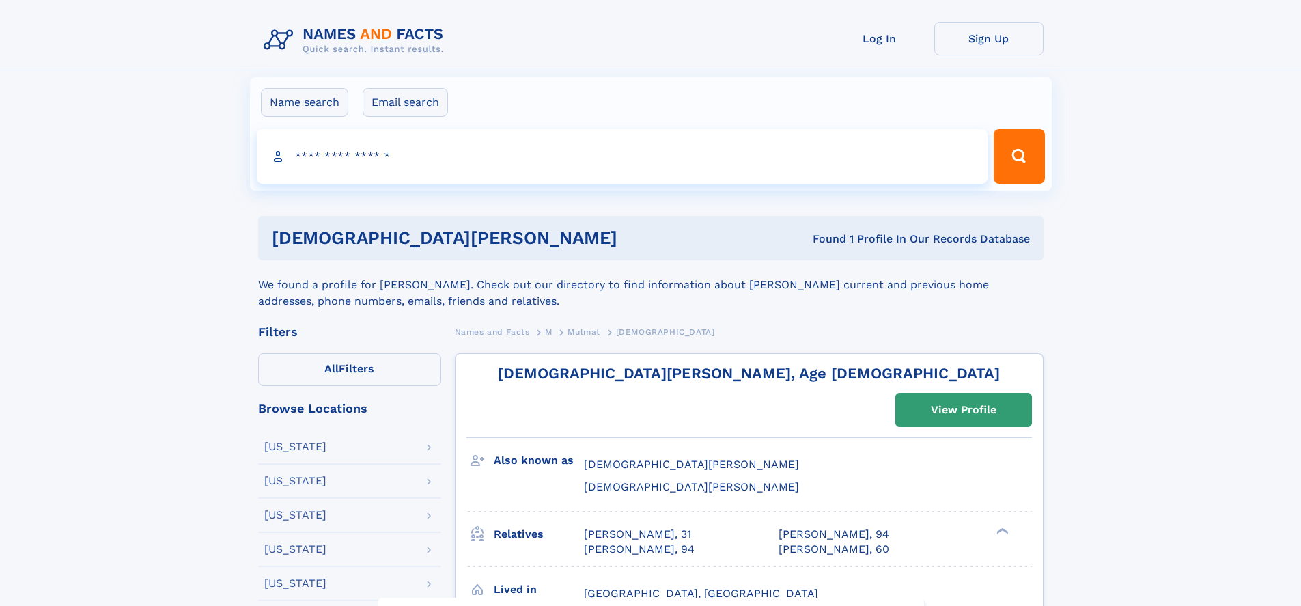 Image resolution: width=1301 pixels, height=606 pixels. What do you see at coordinates (350, 332) in the screenshot?
I see `div: Filters` at bounding box center [350, 332].